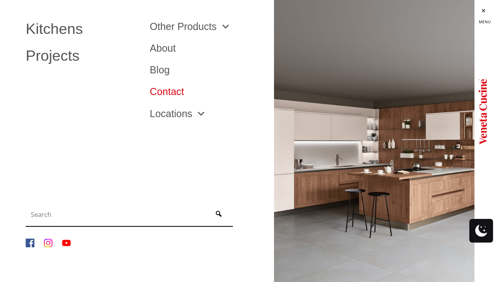 This screenshot has height=282, width=497. Describe the element at coordinates (206, 70) in the screenshot. I see `a: Blog` at that location.